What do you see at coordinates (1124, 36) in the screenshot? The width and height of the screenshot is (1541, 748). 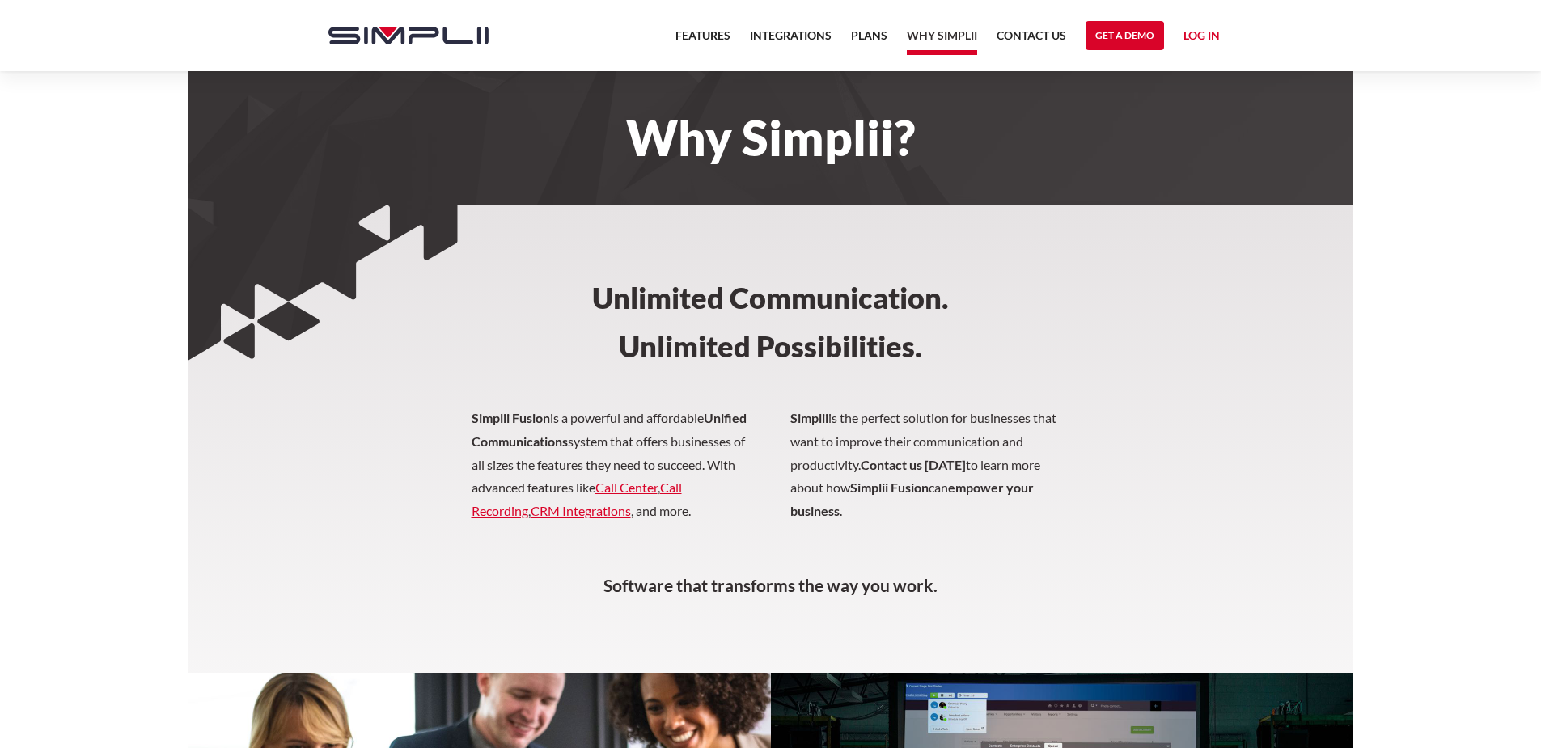 I see `a: Get a Demo` at bounding box center [1124, 36].